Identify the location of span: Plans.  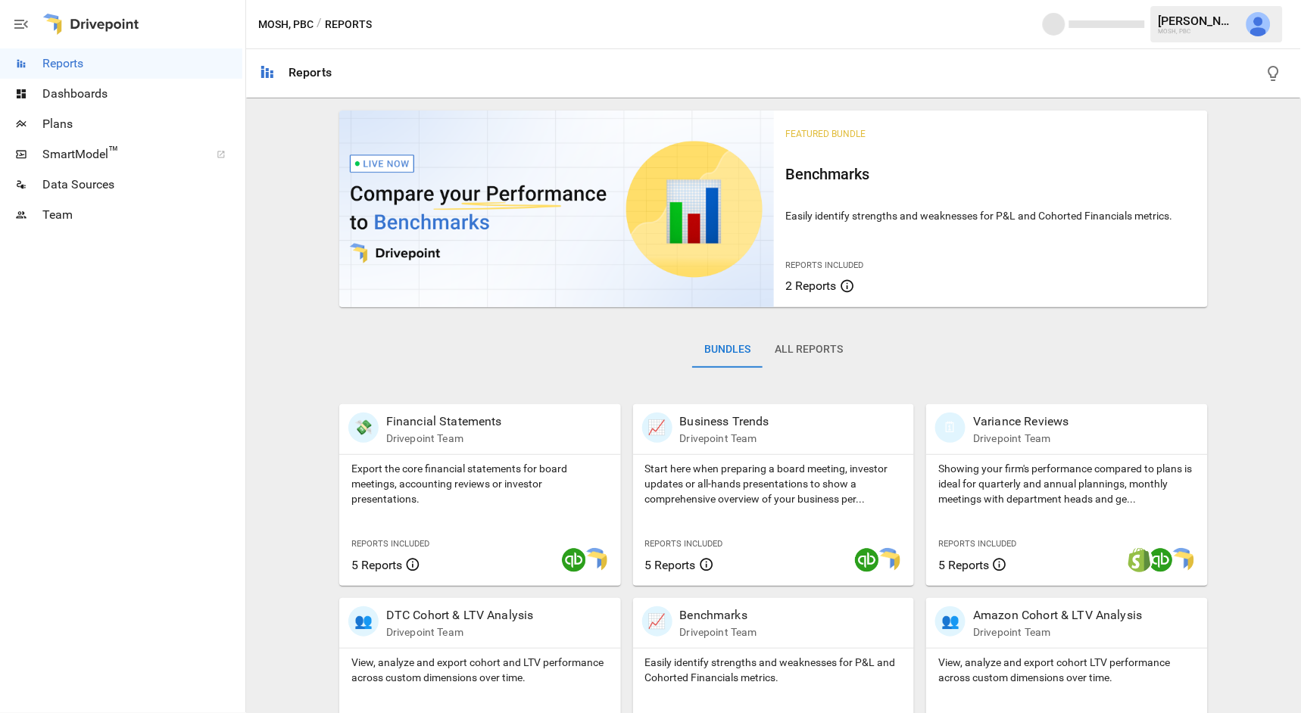
(142, 124).